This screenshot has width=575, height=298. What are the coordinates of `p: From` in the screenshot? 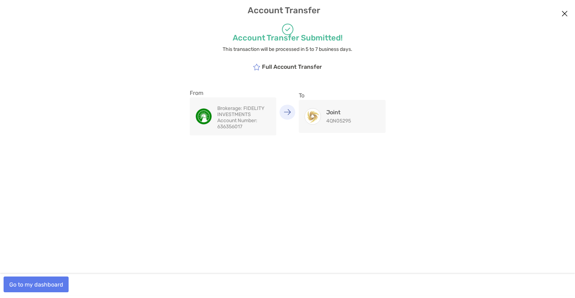 It's located at (233, 93).